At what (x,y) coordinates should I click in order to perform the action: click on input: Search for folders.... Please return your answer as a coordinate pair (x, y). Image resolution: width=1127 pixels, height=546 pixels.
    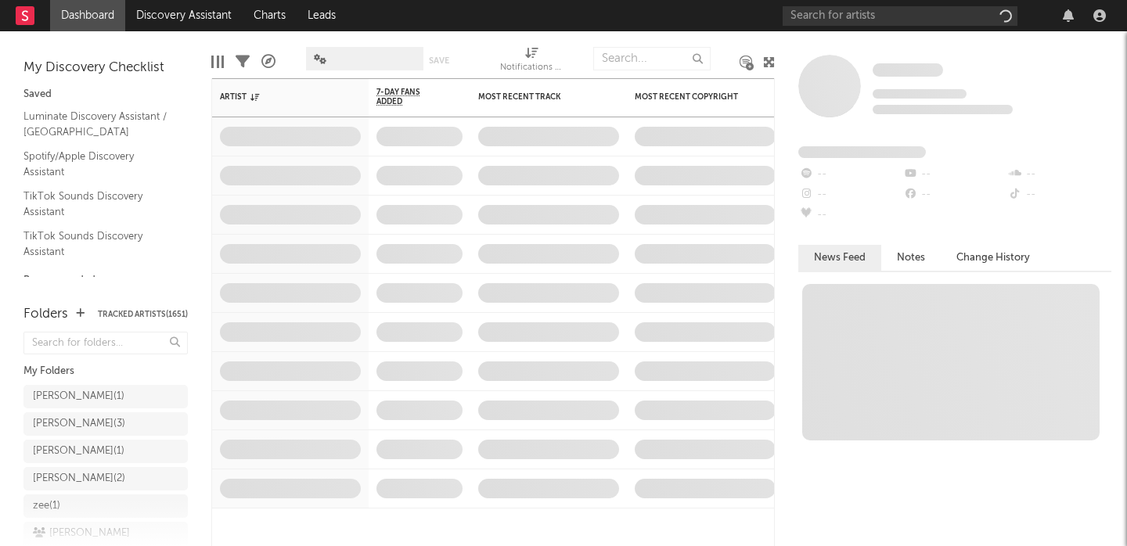
    Looking at the image, I should click on (106, 343).